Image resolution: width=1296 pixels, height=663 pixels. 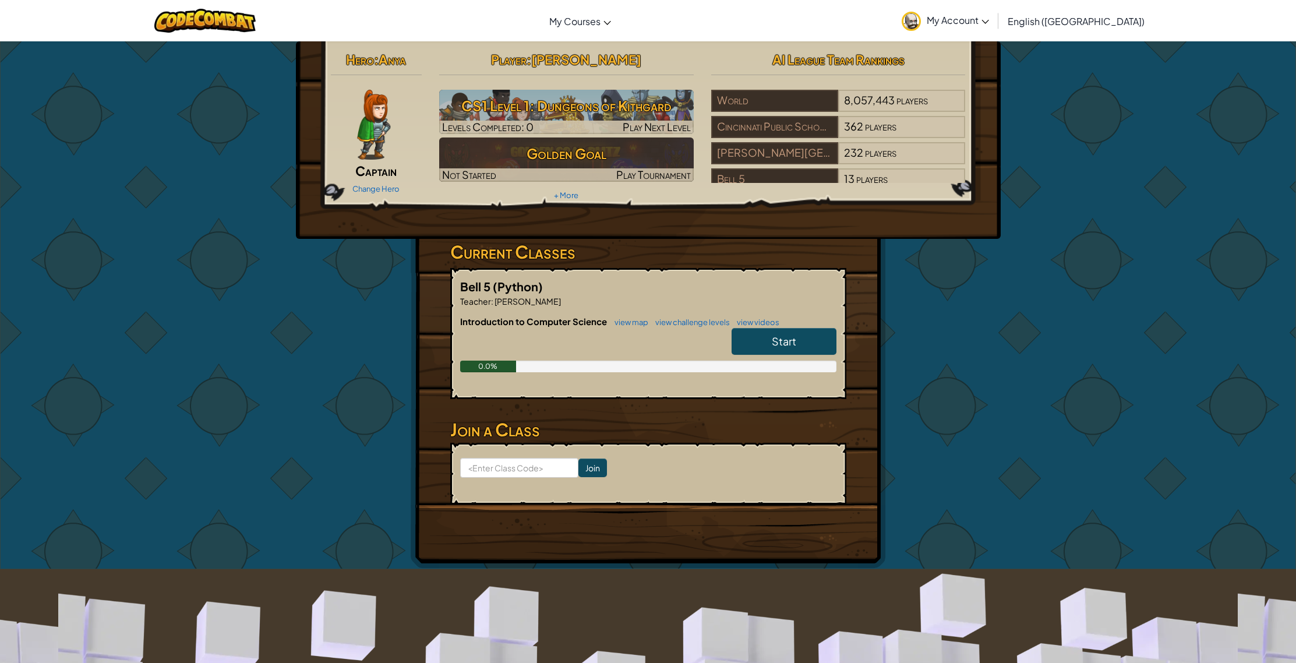 I want to click on img: CS1 Level 1: Dungeons of Kithgard, so click(x=566, y=112).